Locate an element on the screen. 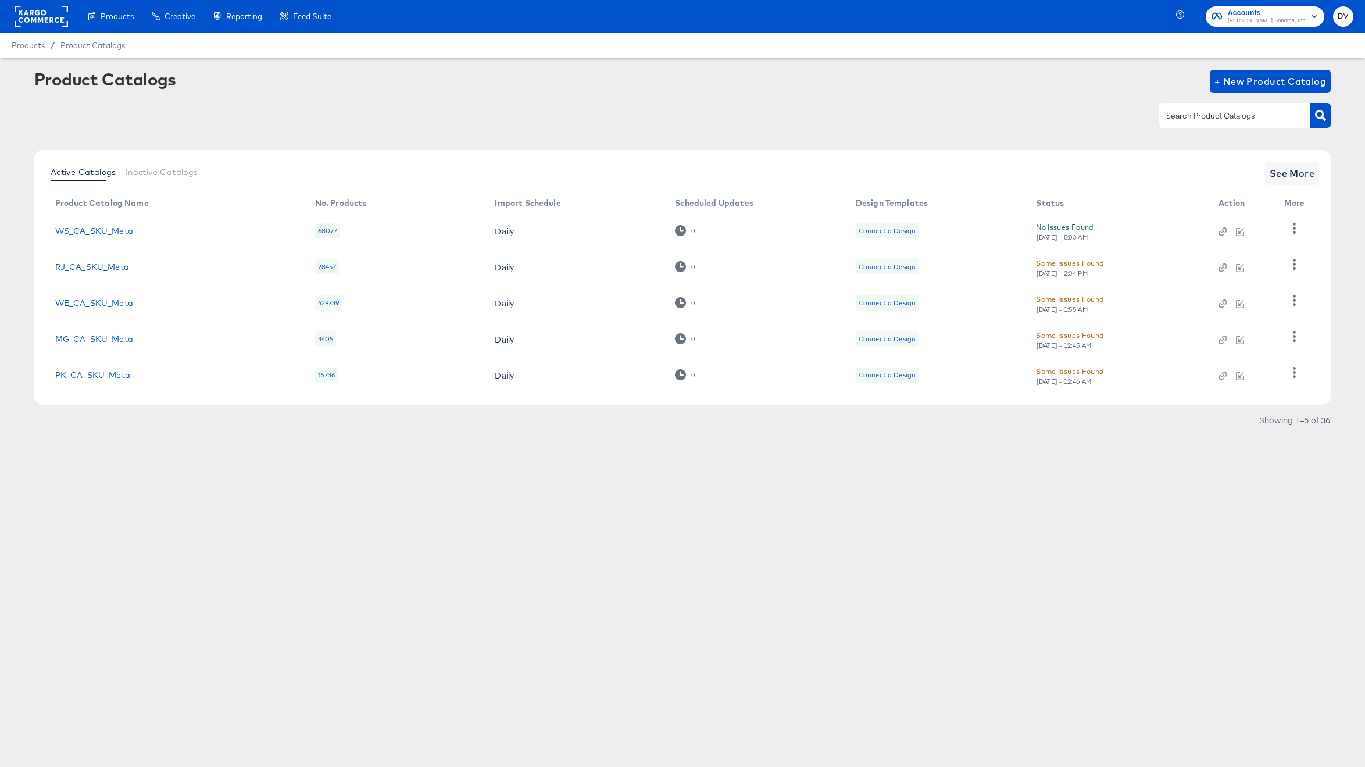 The width and height of the screenshot is (1365, 767). span: DV is located at coordinates (1343, 16).